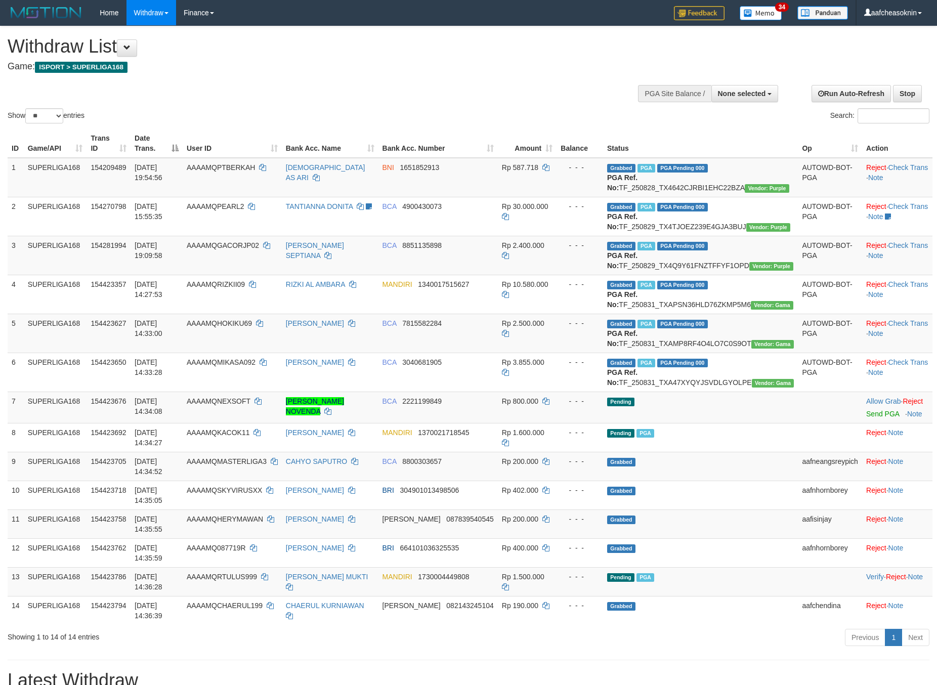 The width and height of the screenshot is (937, 685). Describe the element at coordinates (830, 524) in the screenshot. I see `td: aafisinjay` at that location.